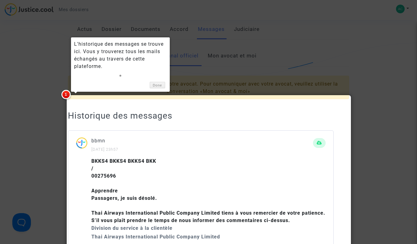  What do you see at coordinates (104, 176) in the screenshot?
I see `b: 00275696` at bounding box center [104, 176].